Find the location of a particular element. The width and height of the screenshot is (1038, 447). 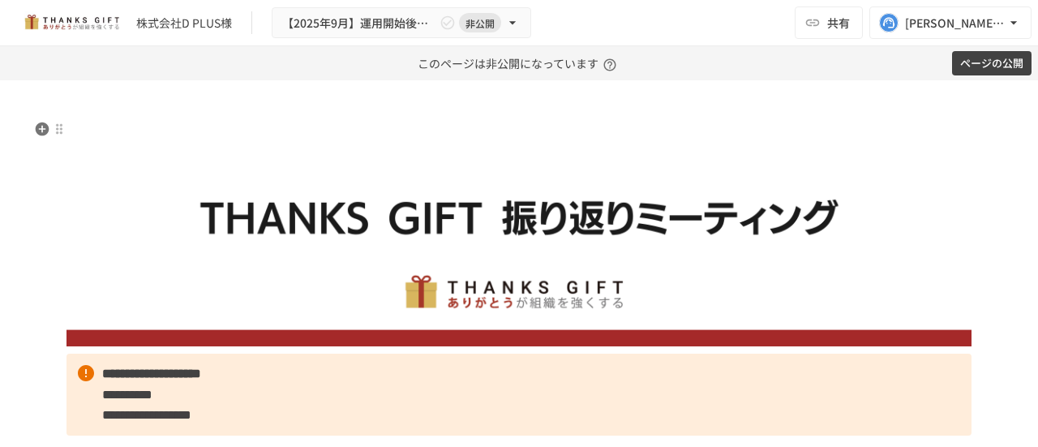

span: 【2025年9月】運用開始後振り返りミーティング is located at coordinates (359, 23).